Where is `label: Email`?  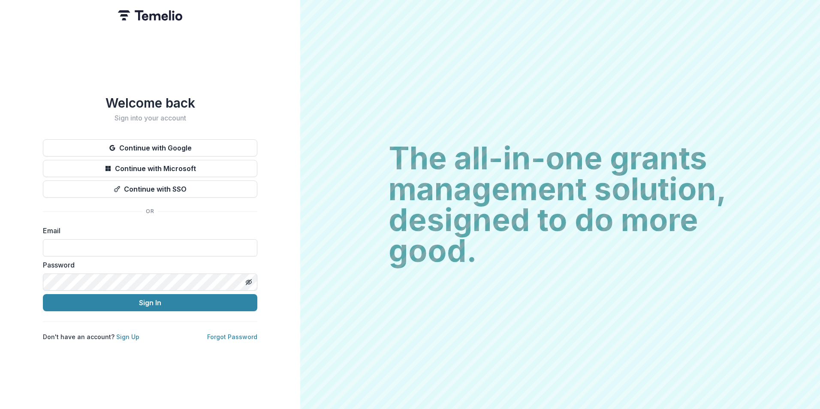
label: Email is located at coordinates (147, 231).